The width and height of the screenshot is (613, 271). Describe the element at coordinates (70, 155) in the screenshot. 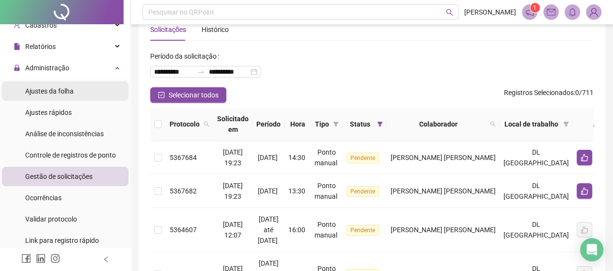

I see `span: Controle de registros de ponto` at that location.